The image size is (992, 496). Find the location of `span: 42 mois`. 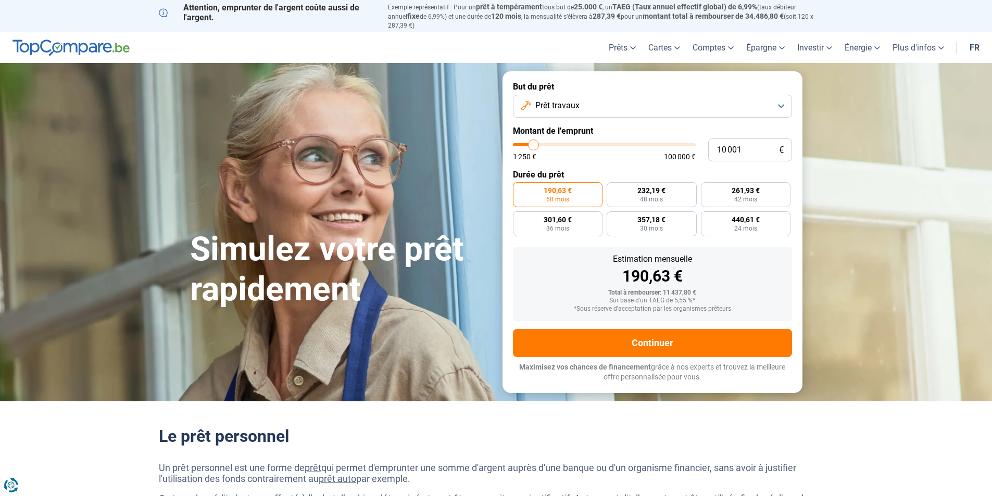

span: 42 mois is located at coordinates (745, 199).